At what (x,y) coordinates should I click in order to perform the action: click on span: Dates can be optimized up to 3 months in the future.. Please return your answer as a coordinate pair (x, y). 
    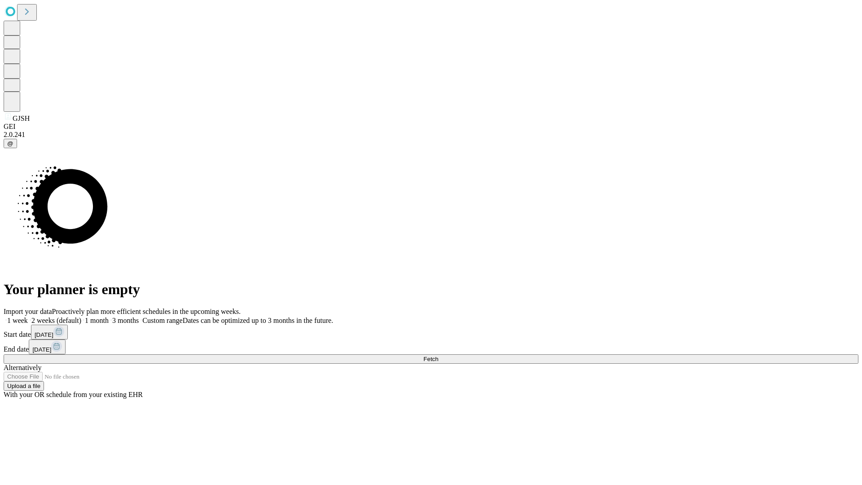
    Looking at the image, I should click on (258, 320).